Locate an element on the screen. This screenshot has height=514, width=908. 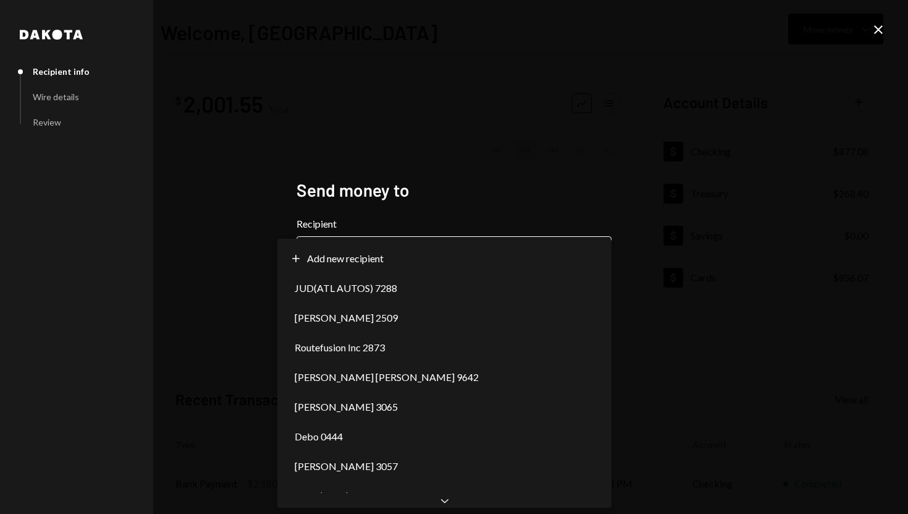
div: Wire details is located at coordinates (56, 96).